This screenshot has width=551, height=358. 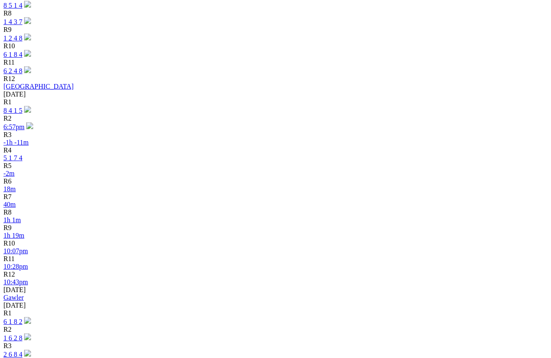 I want to click on a: 5 1 7 4, so click(x=13, y=158).